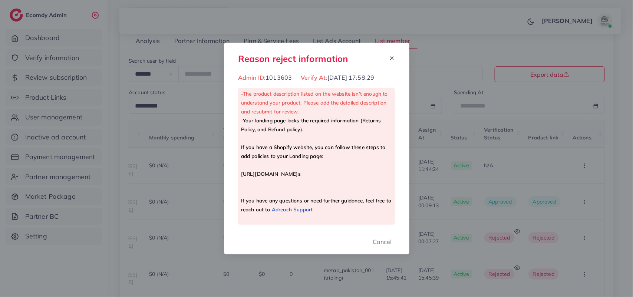 The height and width of the screenshot is (297, 633). Describe the element at coordinates (293, 59) in the screenshot. I see `h3: Reason reject information` at that location.